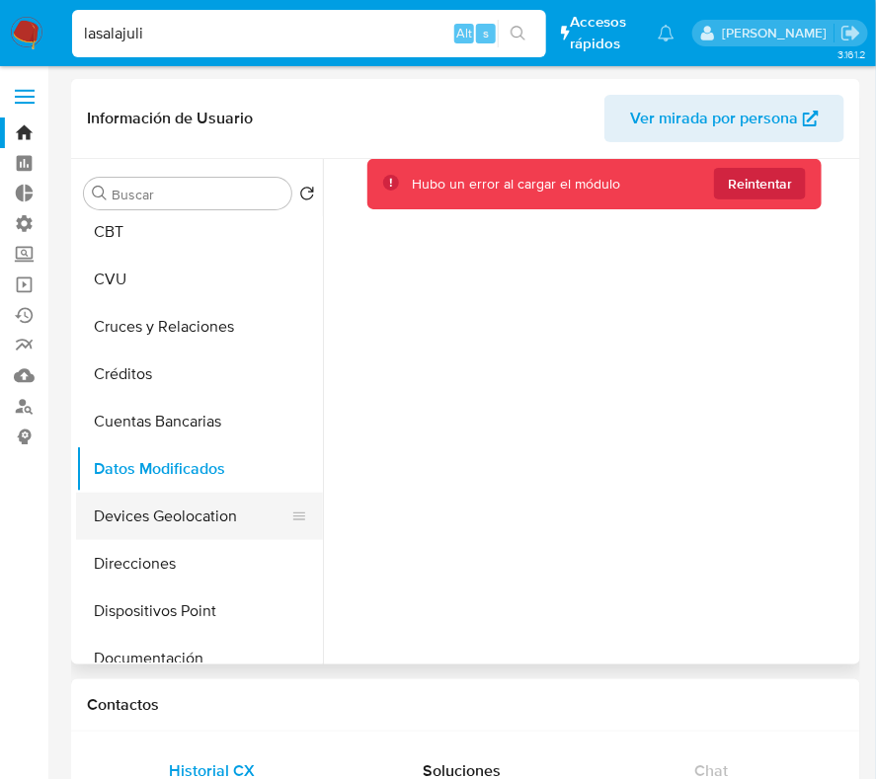 The width and height of the screenshot is (876, 779). What do you see at coordinates (309, 34) in the screenshot?
I see `input: Buscar usuario o caso...` at bounding box center [309, 34].